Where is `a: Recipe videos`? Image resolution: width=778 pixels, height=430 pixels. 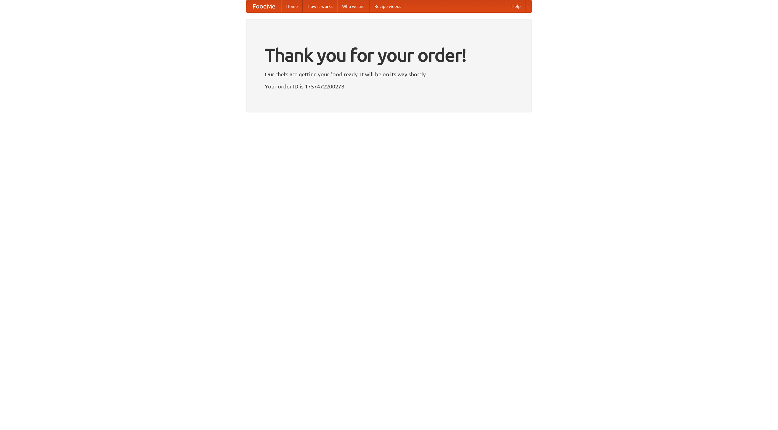
a: Recipe videos is located at coordinates (388, 6).